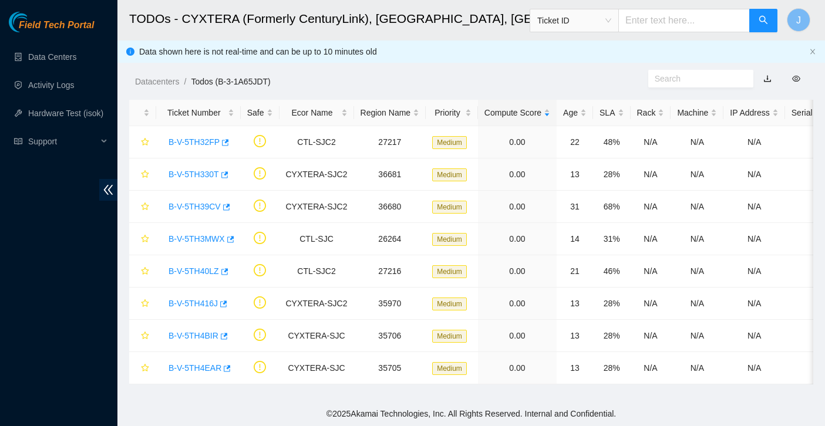 The image size is (825, 426). What do you see at coordinates (390, 304) in the screenshot?
I see `td: 35970` at bounding box center [390, 304].